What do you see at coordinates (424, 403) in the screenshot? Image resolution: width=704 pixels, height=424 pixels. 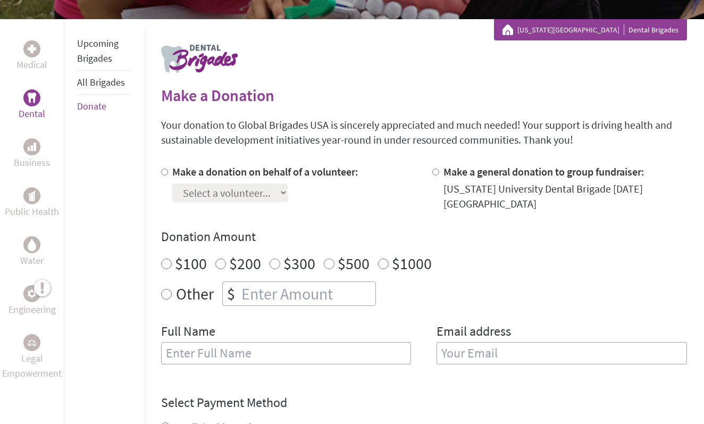 I see `h4: Select Payment Method` at bounding box center [424, 403].